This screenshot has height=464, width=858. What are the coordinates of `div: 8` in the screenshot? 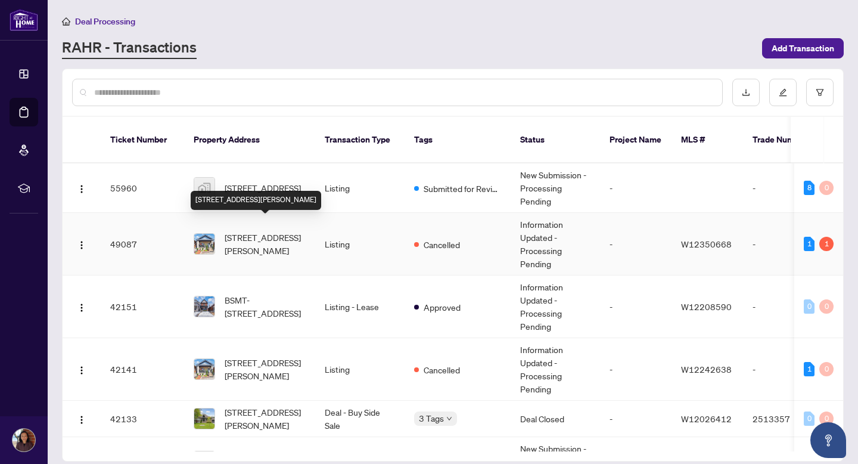 It's located at (809, 188).